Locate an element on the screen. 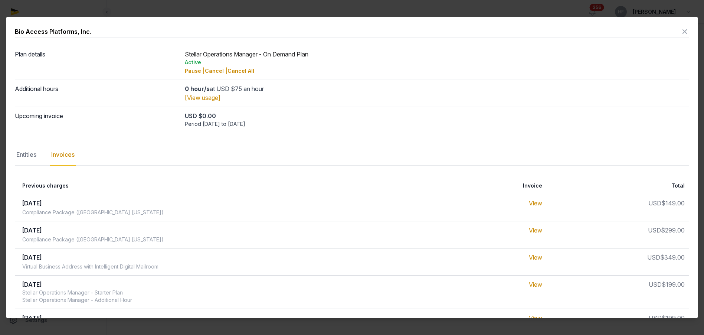 This screenshot has width=704, height=335. span: Pause | is located at coordinates (195, 71).